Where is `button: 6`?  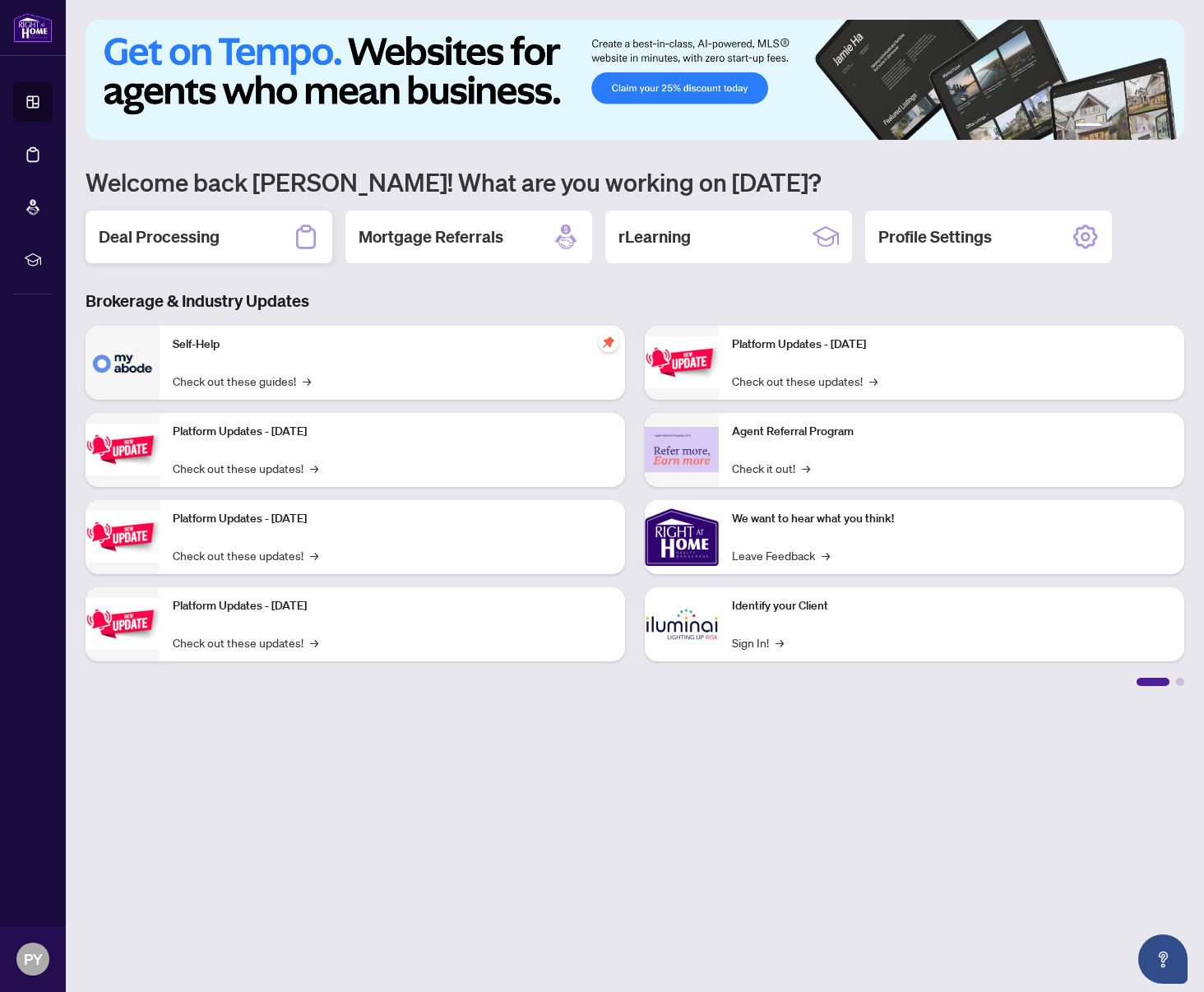 button: 6 is located at coordinates (1164, 127).